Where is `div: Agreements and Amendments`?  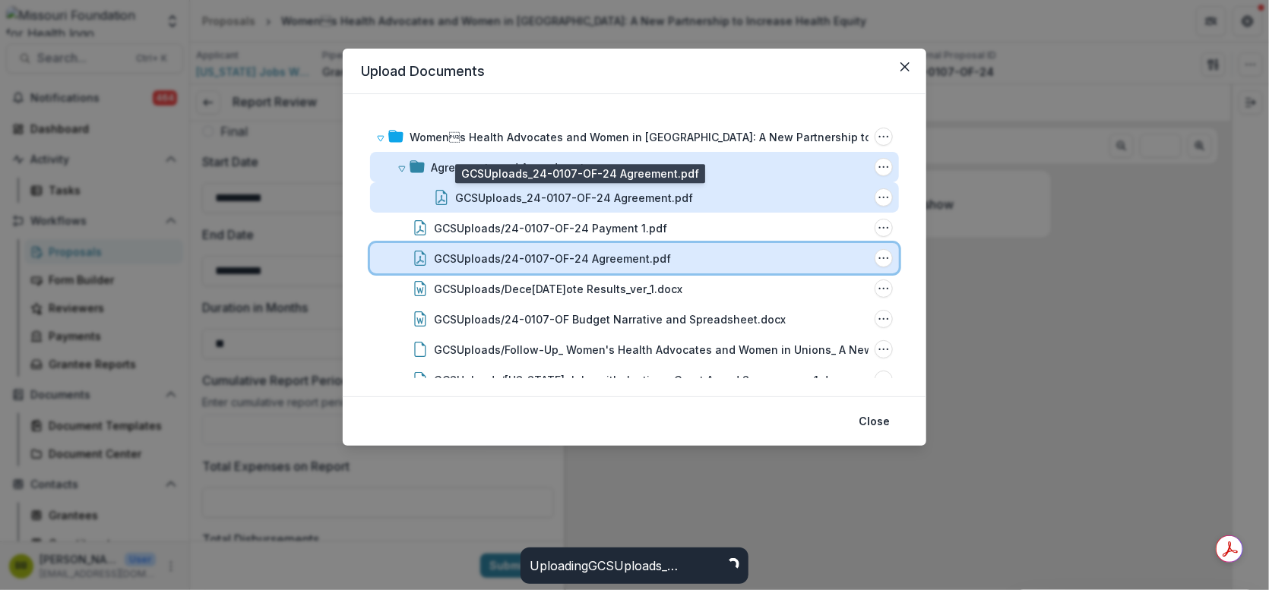
div: Agreements and Amendments is located at coordinates (510, 167).